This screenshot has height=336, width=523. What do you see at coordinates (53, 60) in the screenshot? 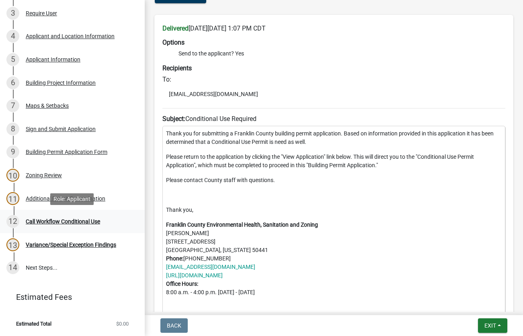
I see `div: Applicant Information` at bounding box center [53, 60].